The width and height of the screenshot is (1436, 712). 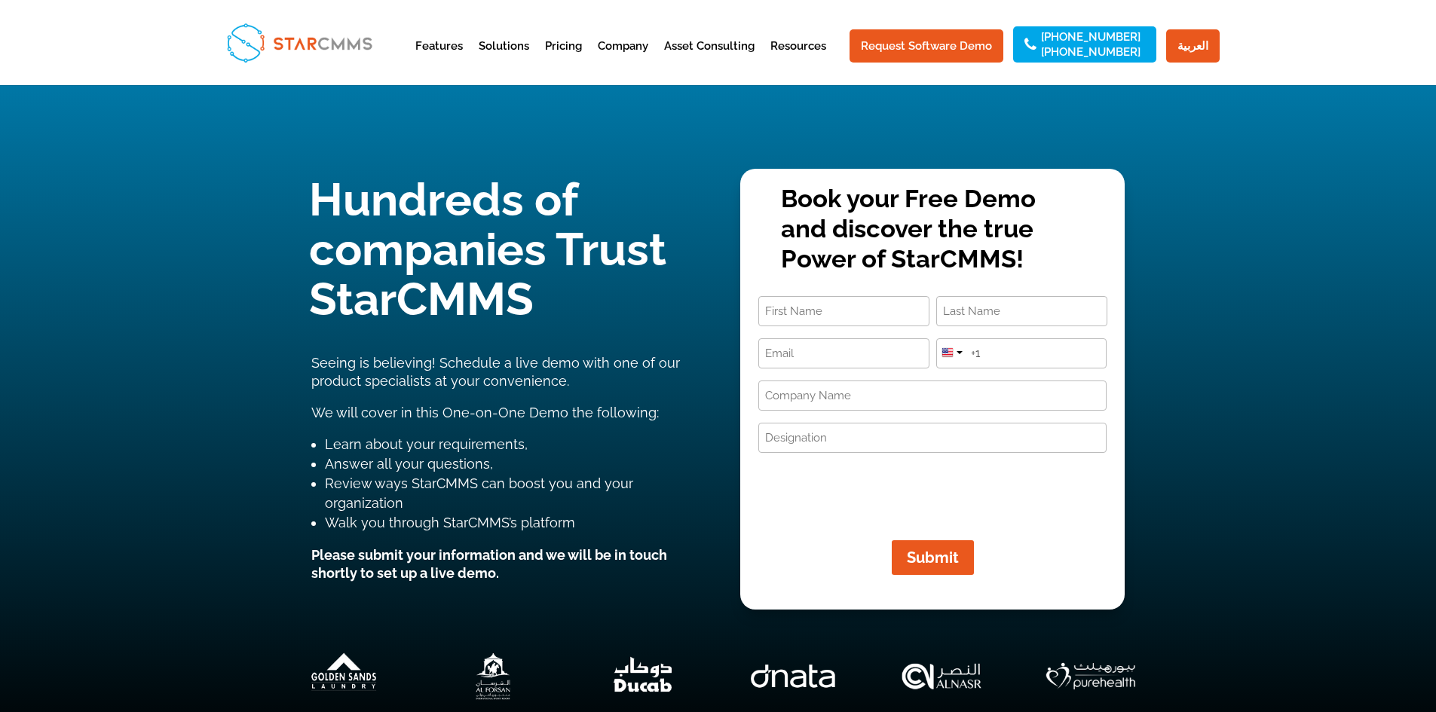 I want to click on a: Pricing, so click(x=563, y=59).